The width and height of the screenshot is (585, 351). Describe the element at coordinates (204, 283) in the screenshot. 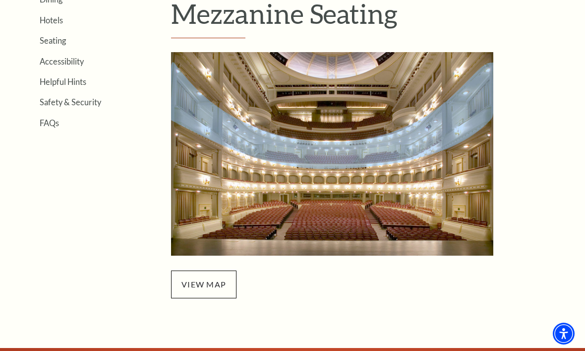

I see `a: view map - open in a new tab` at that location.